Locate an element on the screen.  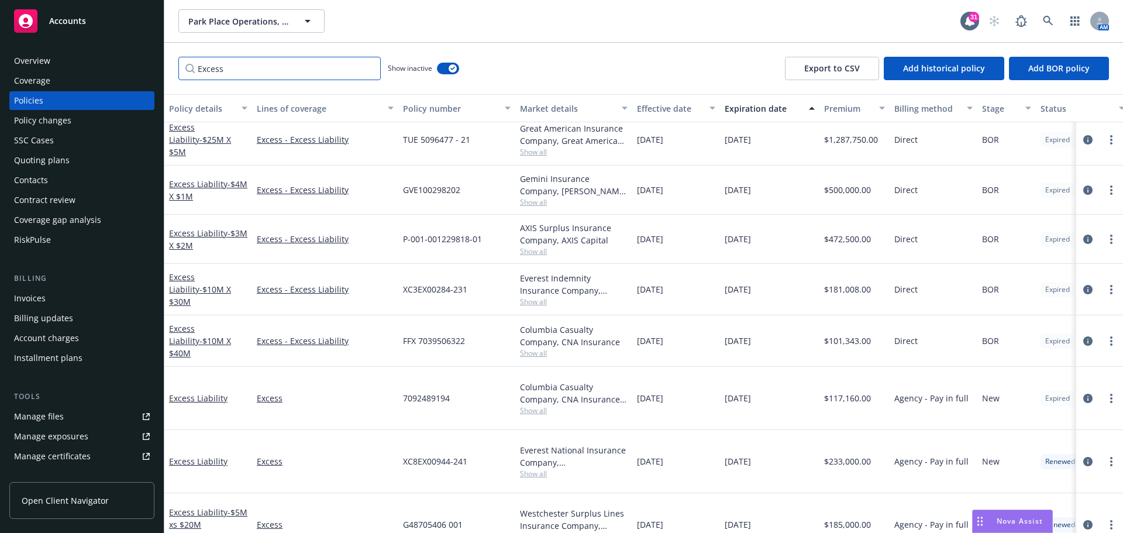
a: Manage exposures is located at coordinates (82, 436).